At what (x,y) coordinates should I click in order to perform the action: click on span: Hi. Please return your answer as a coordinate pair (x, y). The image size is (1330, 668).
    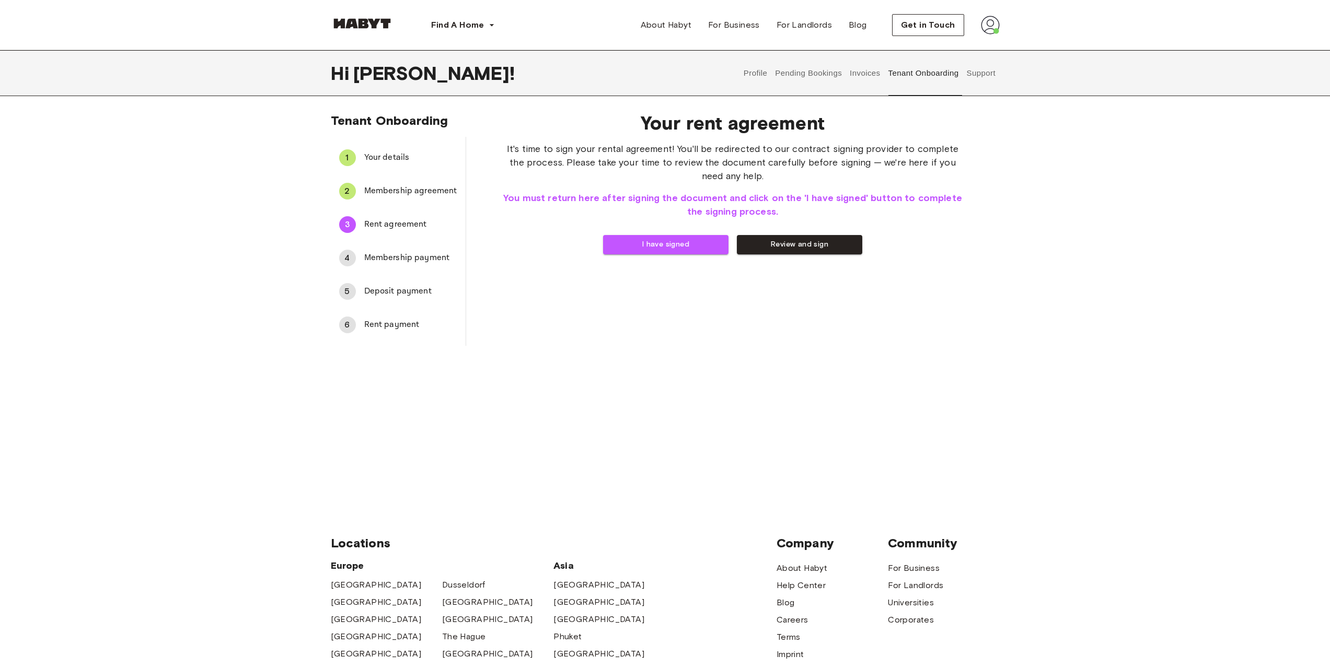
    Looking at the image, I should click on (342, 73).